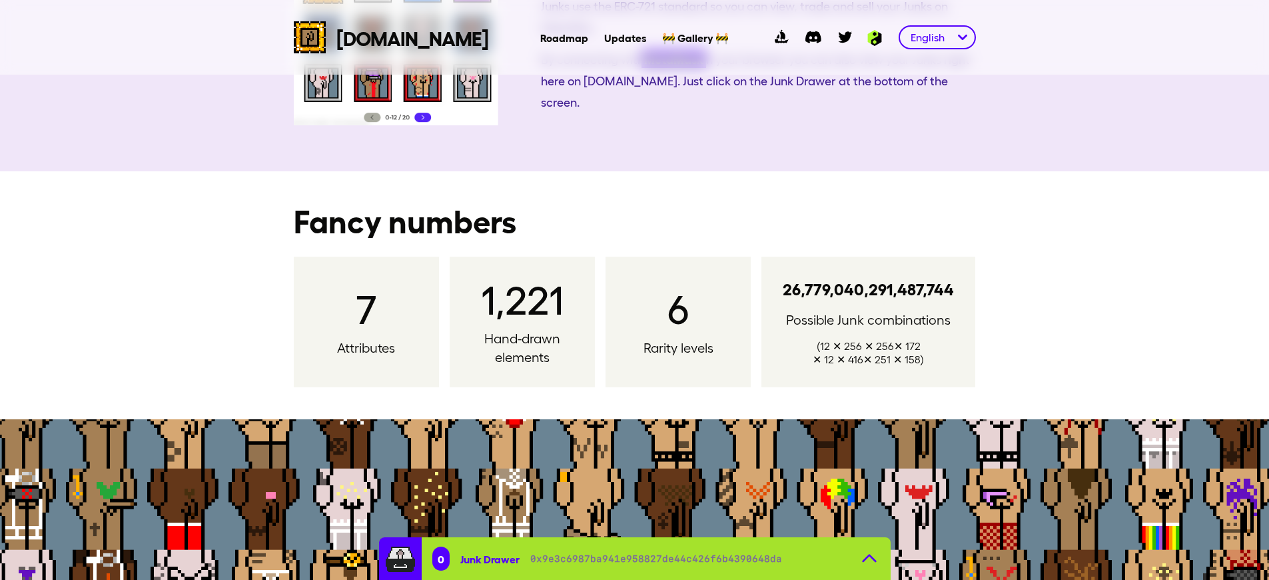 This screenshot has width=1269, height=580. What do you see at coordinates (875, 38) in the screenshot?
I see `img: Ambition logo` at bounding box center [875, 38].